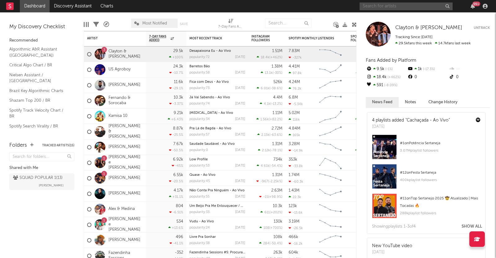 This screenshot has width=496, height=258. Describe the element at coordinates (126, 101) in the screenshot. I see `a: Fernando & Sorocaba` at that location.